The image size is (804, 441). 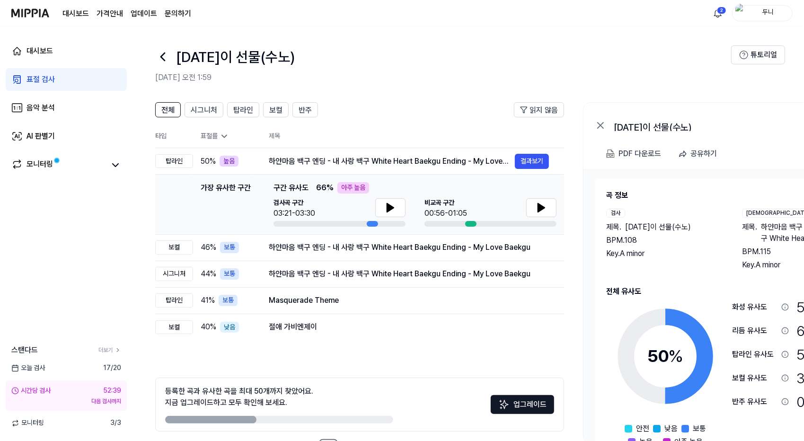 What do you see at coordinates (522, 404) in the screenshot?
I see `button: 업그레이드` at bounding box center [522, 404].